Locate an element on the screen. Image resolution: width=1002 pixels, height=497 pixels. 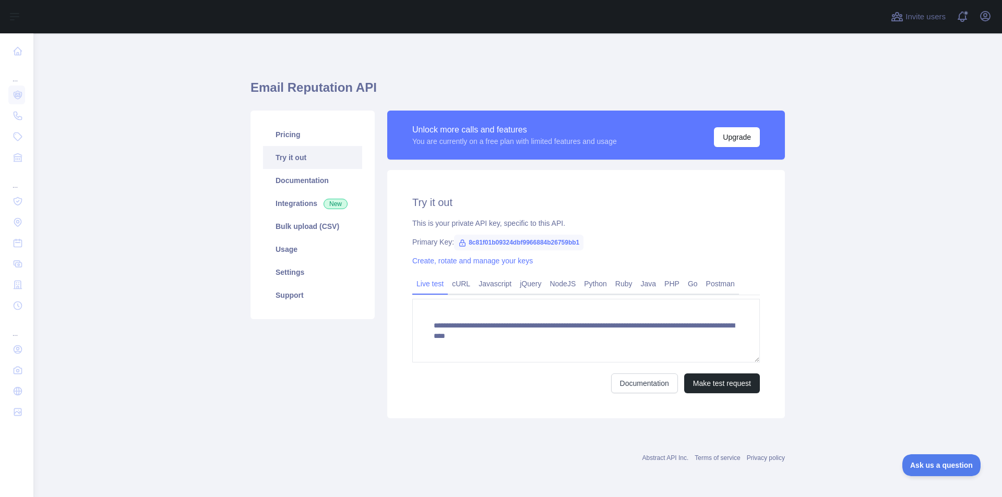
a: Live test is located at coordinates (430, 284).